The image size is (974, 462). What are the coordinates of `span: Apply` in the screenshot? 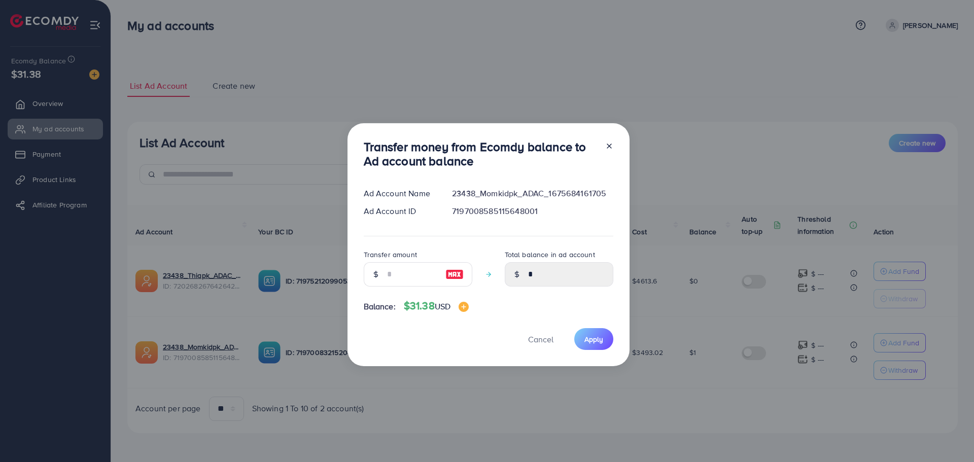 It's located at (594, 339).